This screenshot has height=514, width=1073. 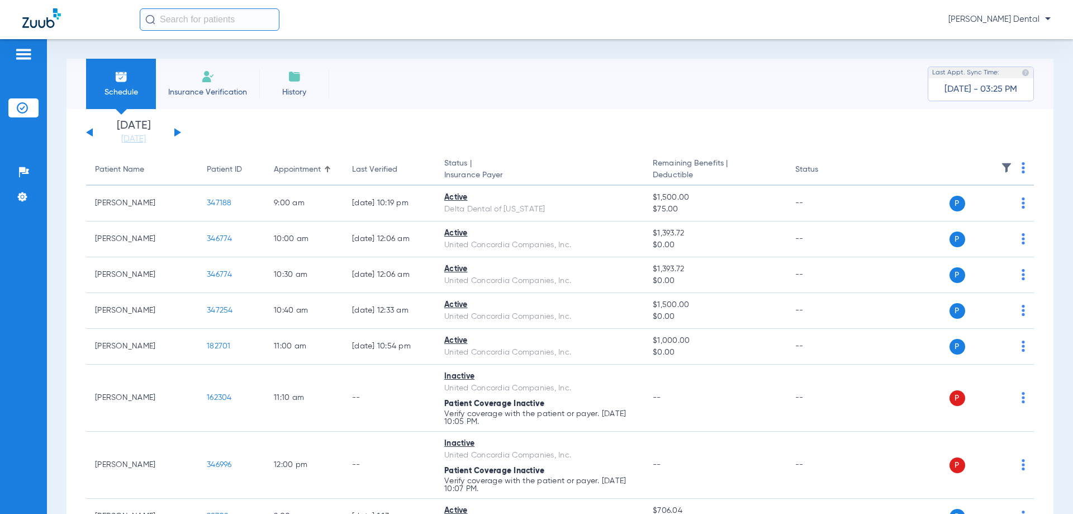 What do you see at coordinates (121, 92) in the screenshot?
I see `span: Schedule` at bounding box center [121, 92].